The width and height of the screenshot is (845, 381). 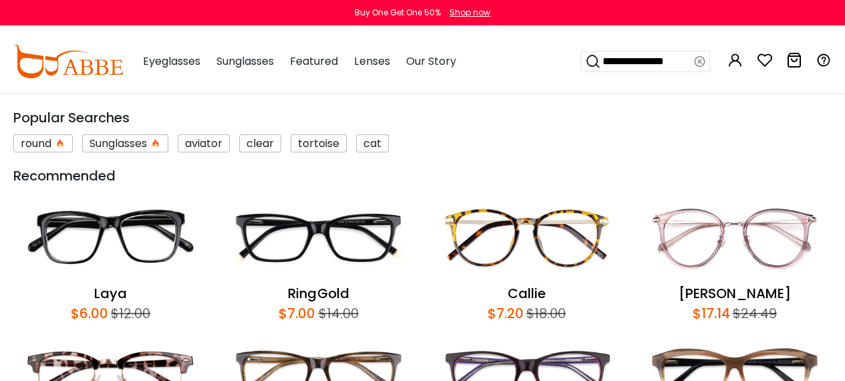 What do you see at coordinates (526, 238) in the screenshot?
I see `img: Callie` at bounding box center [526, 238].